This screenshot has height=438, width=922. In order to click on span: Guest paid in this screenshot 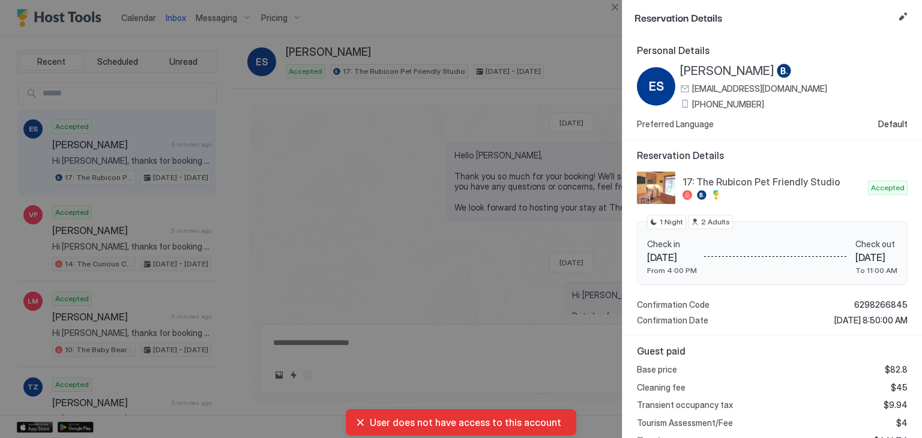, I will do `click(772, 351)`.